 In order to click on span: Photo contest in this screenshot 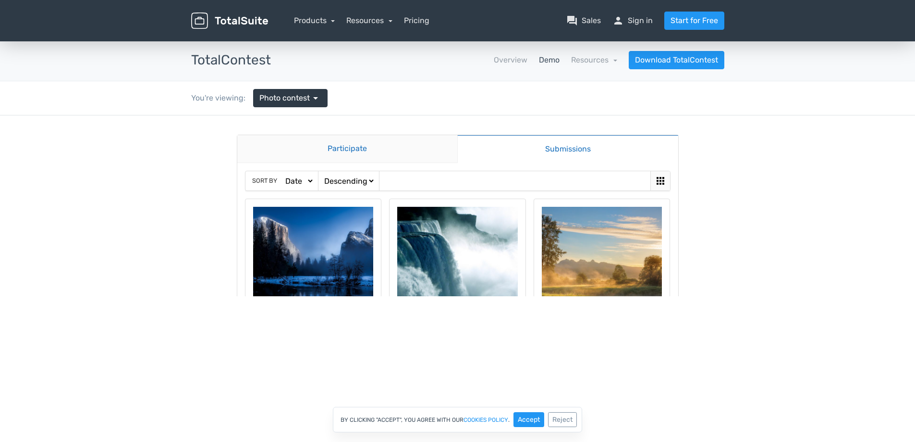, I will do `click(284, 98)`.